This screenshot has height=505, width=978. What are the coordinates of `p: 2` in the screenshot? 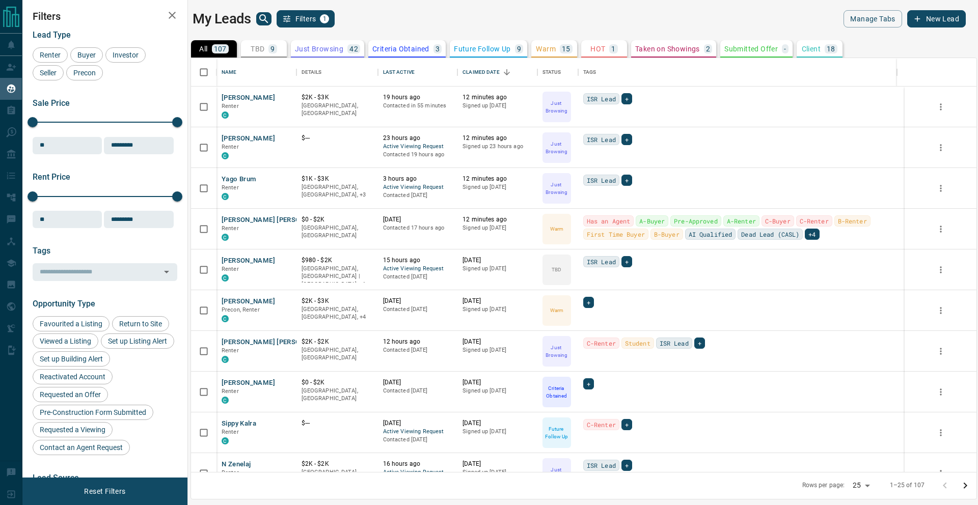 It's located at (708, 49).